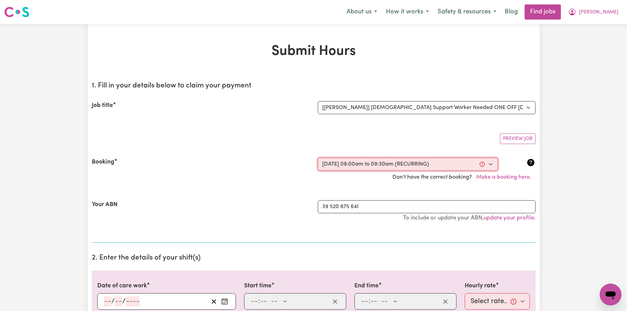  Describe the element at coordinates (543, 12) in the screenshot. I see `a: Find jobs` at that location.